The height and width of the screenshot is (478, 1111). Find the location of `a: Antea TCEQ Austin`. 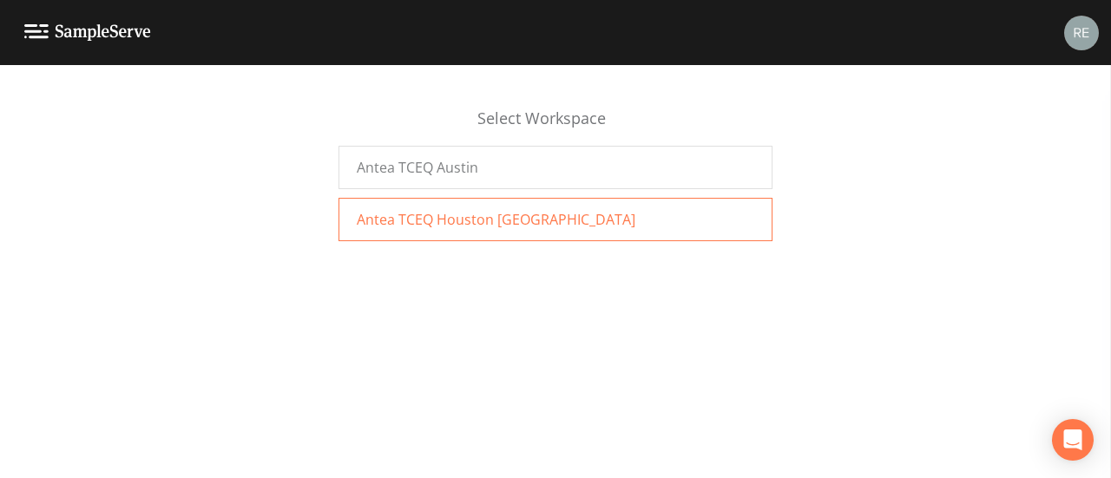

a: Antea TCEQ Austin is located at coordinates (556, 168).